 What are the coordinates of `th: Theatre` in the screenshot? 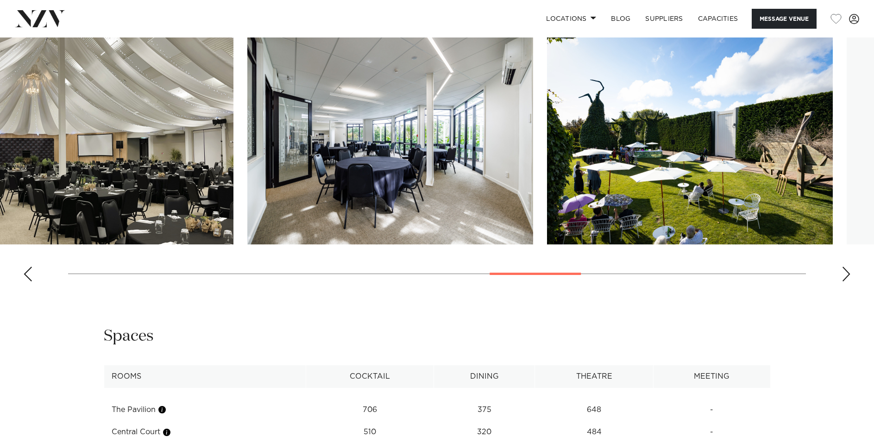 It's located at (594, 377).